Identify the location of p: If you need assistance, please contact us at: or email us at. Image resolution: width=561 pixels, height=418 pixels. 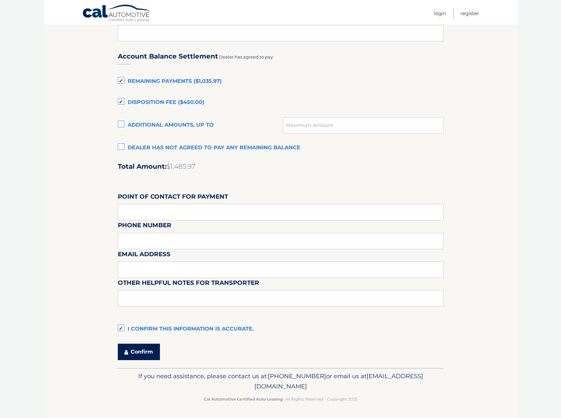
(281, 382).